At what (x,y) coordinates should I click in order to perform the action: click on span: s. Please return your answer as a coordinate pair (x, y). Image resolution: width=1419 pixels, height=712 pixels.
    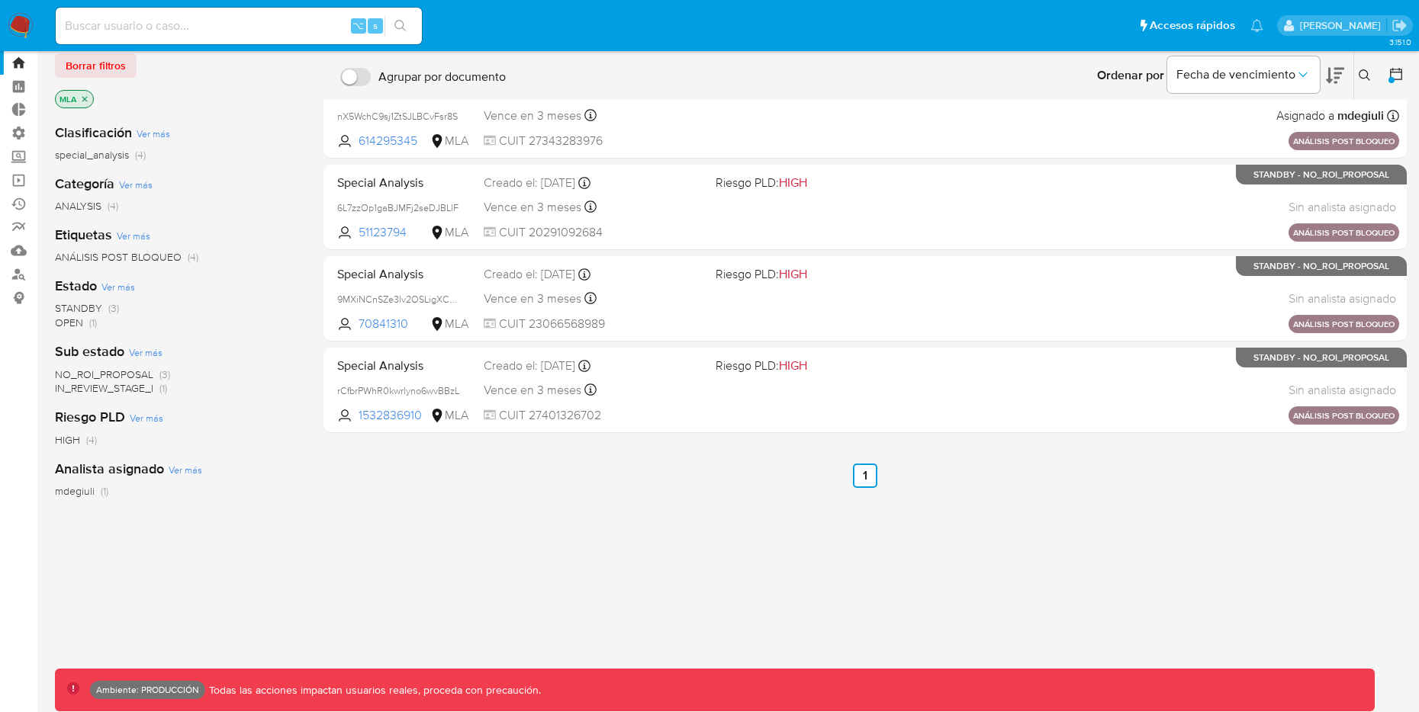
    Looking at the image, I should click on (375, 25).